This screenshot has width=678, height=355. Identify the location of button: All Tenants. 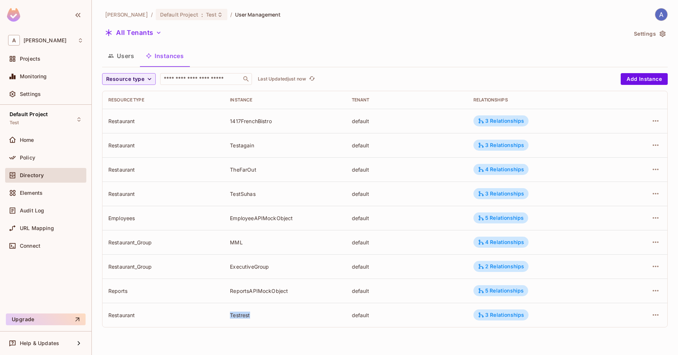
(133, 33).